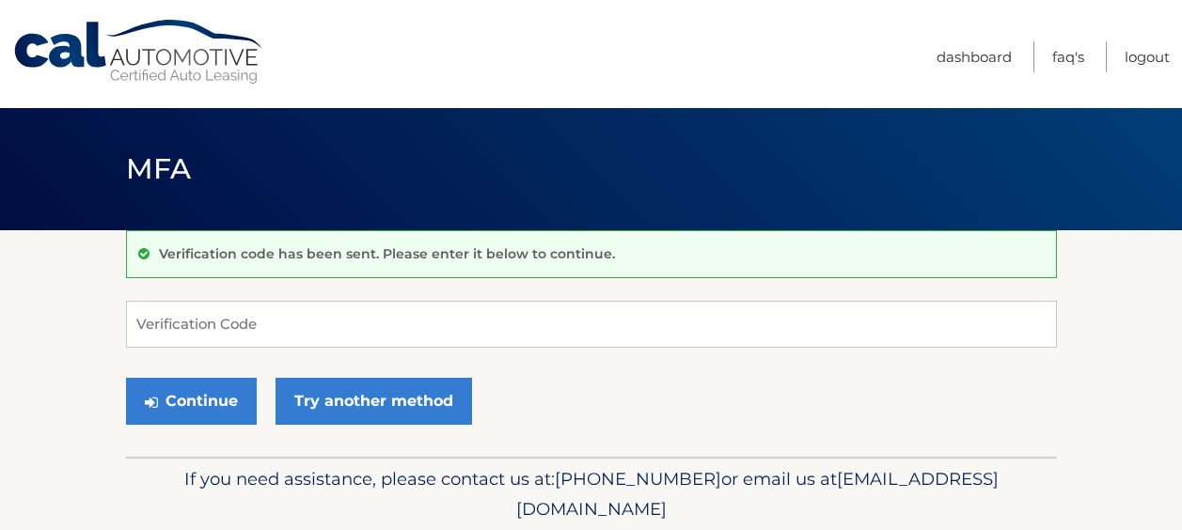 This screenshot has height=530, width=1182. Describe the element at coordinates (191, 402) in the screenshot. I see `button: Continue` at that location.